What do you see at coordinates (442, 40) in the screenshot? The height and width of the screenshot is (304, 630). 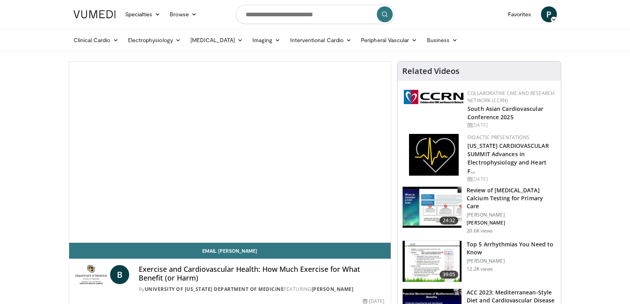 I see `a: Business` at bounding box center [442, 40].